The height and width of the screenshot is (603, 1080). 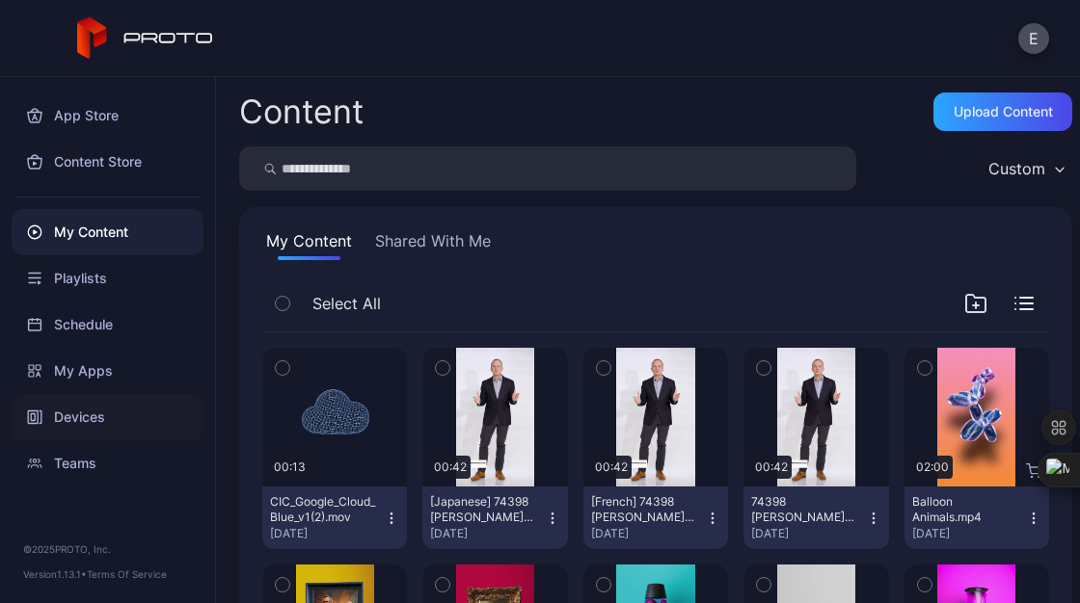 I want to click on button: Upload Content, so click(x=1002, y=112).